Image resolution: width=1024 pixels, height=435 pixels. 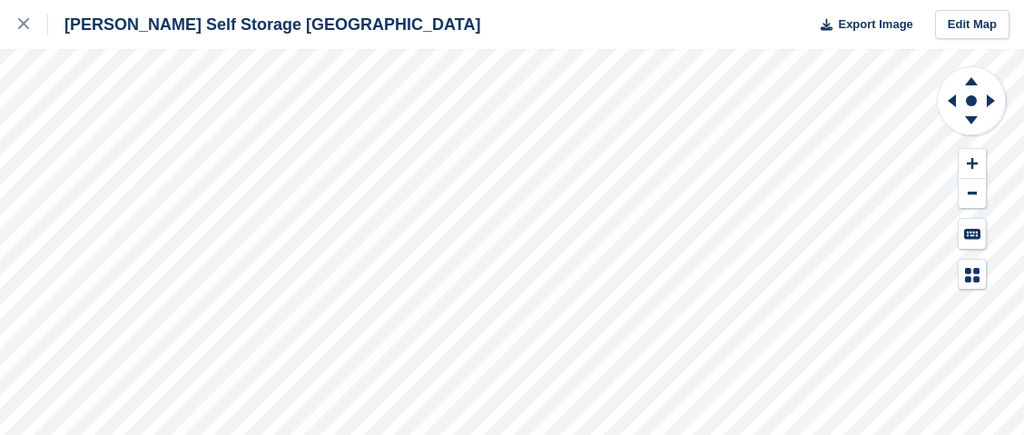 I want to click on button: Map Legend, so click(x=972, y=274).